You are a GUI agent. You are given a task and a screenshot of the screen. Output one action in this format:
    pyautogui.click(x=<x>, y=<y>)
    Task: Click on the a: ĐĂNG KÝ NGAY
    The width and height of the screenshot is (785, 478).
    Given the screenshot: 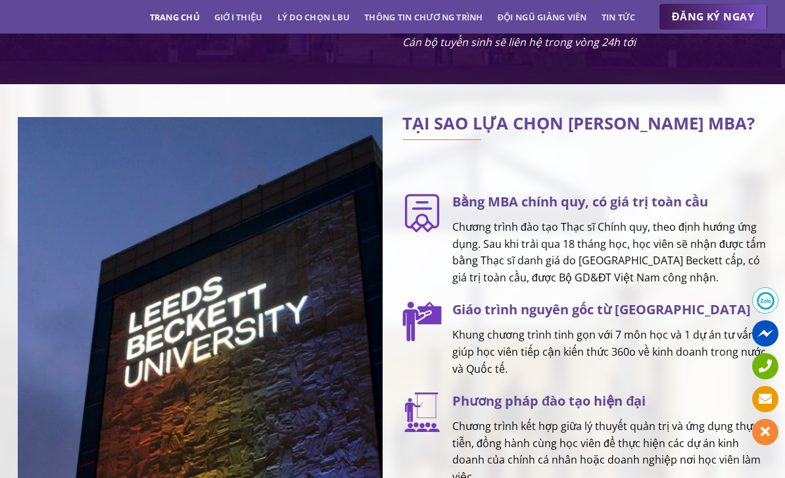 What is the action you would take?
    pyautogui.click(x=712, y=17)
    